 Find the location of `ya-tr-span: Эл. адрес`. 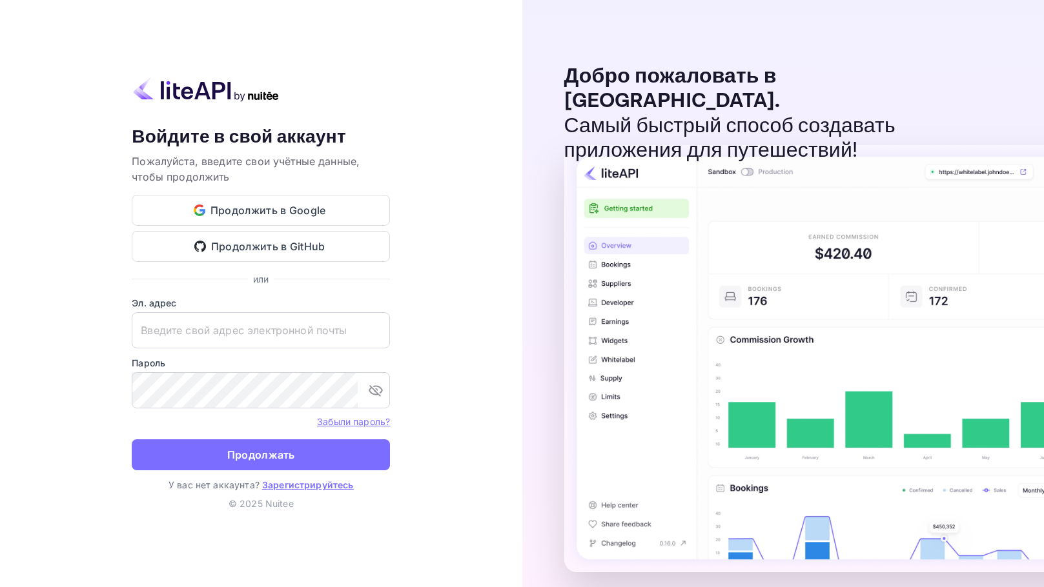

ya-tr-span: Эл. адрес is located at coordinates (154, 303).